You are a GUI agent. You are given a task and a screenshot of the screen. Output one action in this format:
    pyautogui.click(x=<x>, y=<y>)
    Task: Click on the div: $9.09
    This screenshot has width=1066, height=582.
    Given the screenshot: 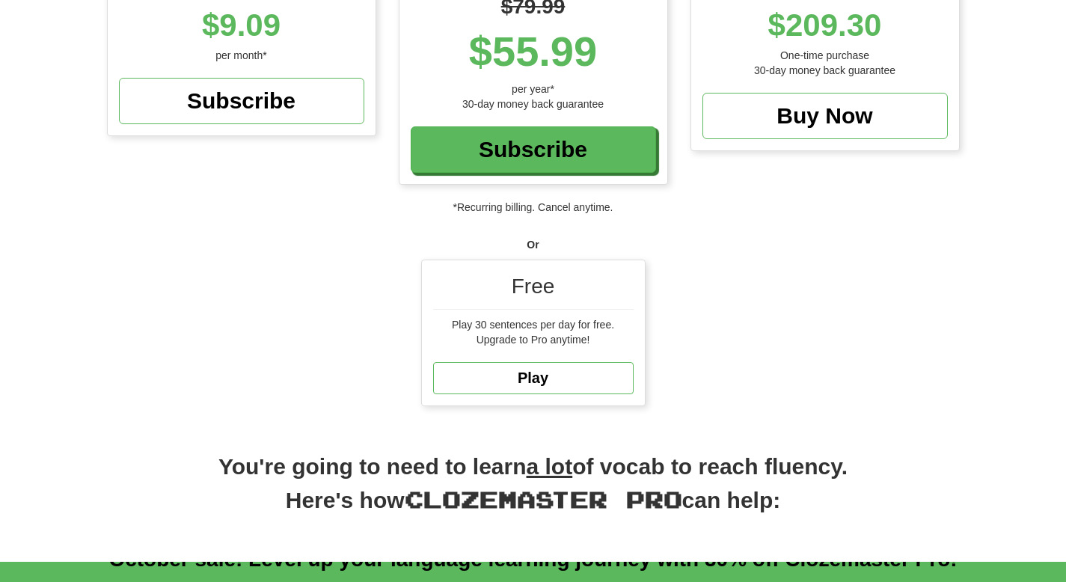 What is the action you would take?
    pyautogui.click(x=242, y=25)
    